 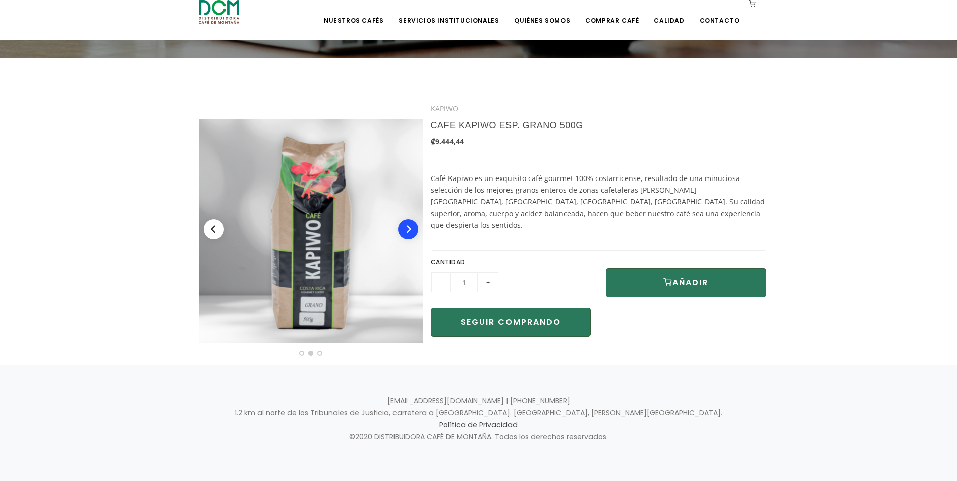 What do you see at coordinates (686, 283) in the screenshot?
I see `button: AÑADIR` at bounding box center [686, 283].